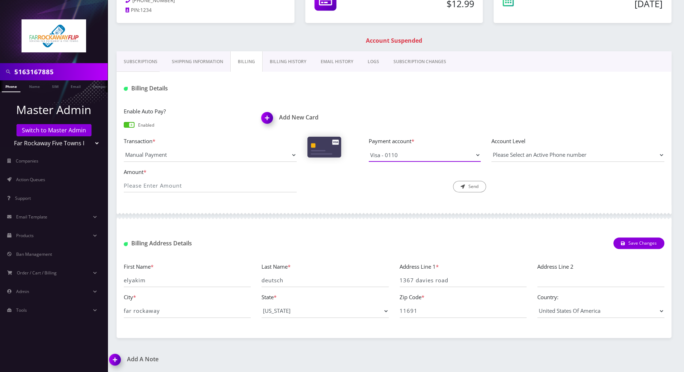 The image size is (684, 372). I want to click on input: Search in Company, so click(60, 72).